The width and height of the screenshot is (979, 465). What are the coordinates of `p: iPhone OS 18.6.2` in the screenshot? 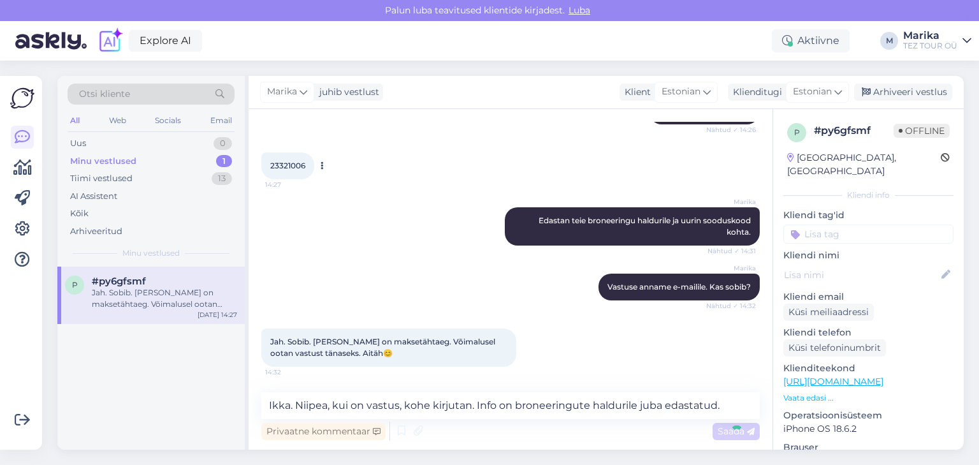 It's located at (868, 428).